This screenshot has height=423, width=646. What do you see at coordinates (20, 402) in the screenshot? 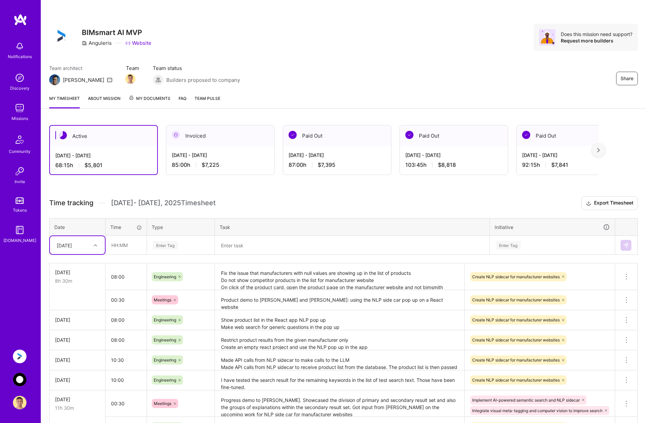
I see `a: User Avatar` at bounding box center [20, 402].